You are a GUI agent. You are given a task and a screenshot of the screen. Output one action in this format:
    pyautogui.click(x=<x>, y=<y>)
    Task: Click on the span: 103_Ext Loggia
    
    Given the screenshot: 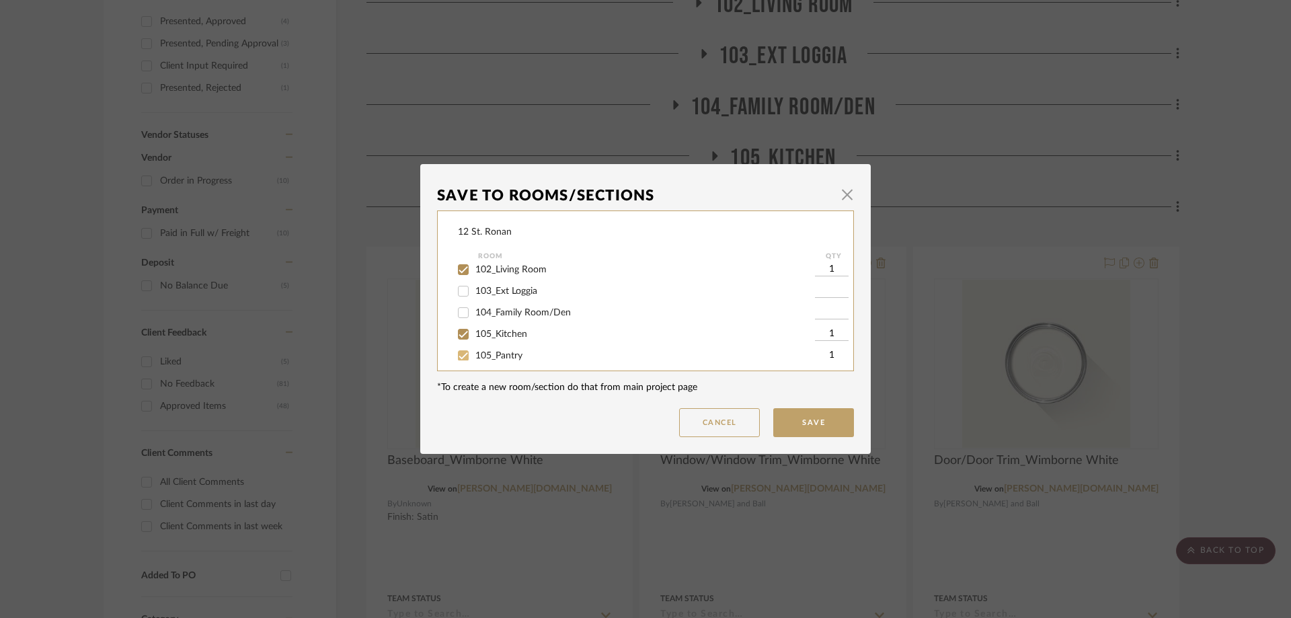 What is the action you would take?
    pyautogui.click(x=506, y=291)
    